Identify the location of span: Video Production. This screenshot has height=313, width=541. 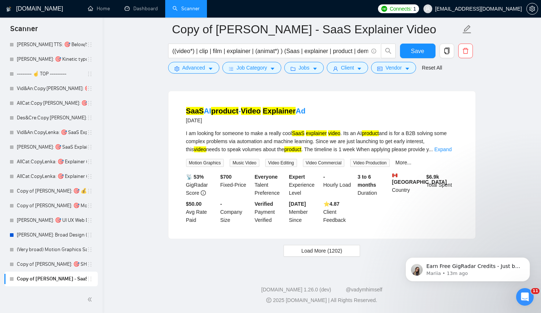
(370, 163).